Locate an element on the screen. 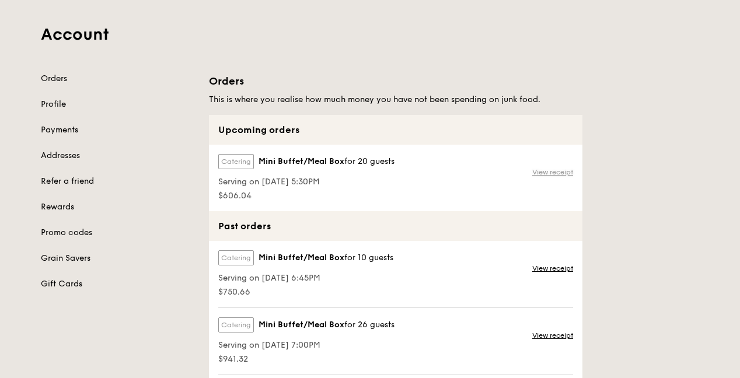  span: $606.04 is located at coordinates (306, 196).